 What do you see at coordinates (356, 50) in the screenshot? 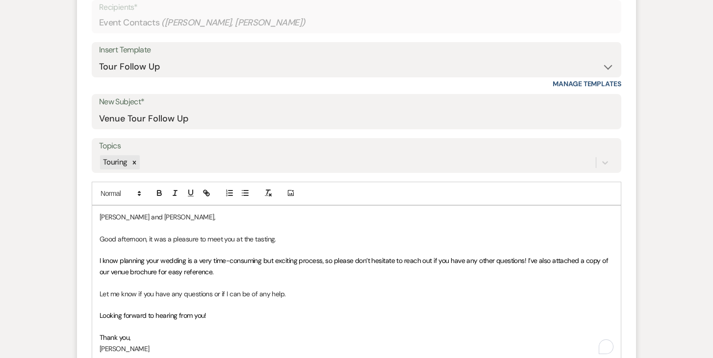
I see `div: Insert Template` at bounding box center [356, 50].